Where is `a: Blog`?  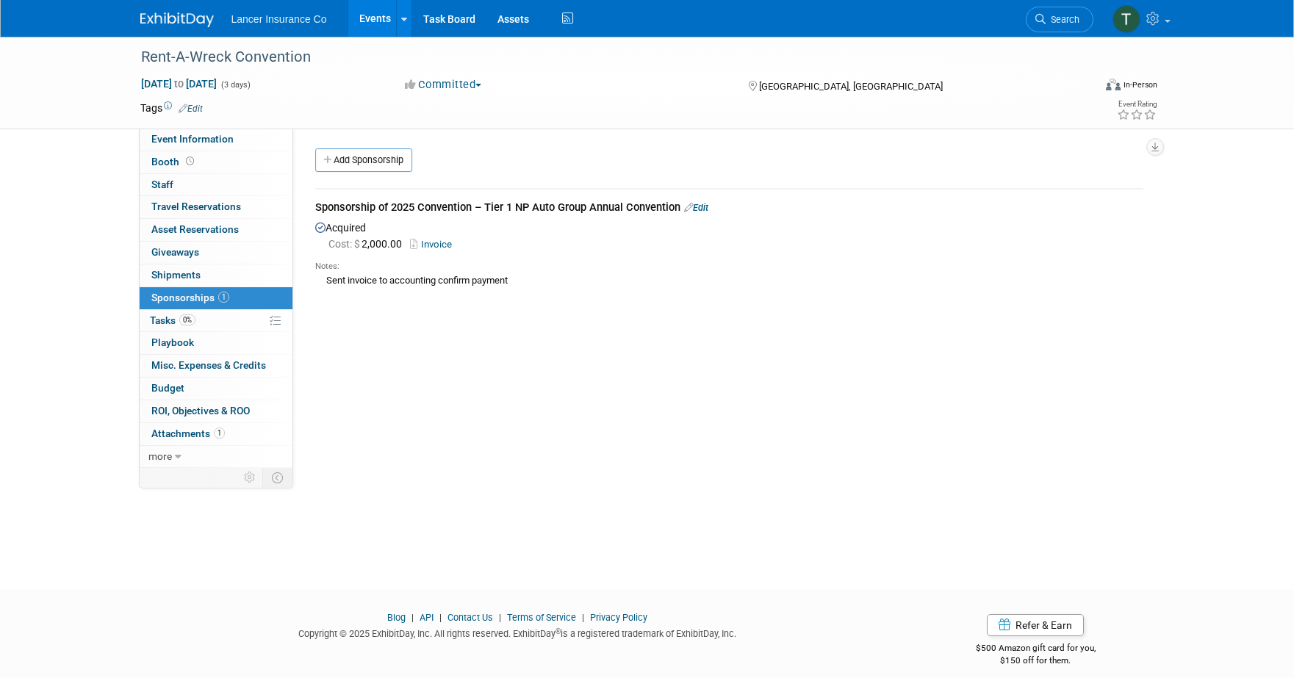 a: Blog is located at coordinates (396, 617).